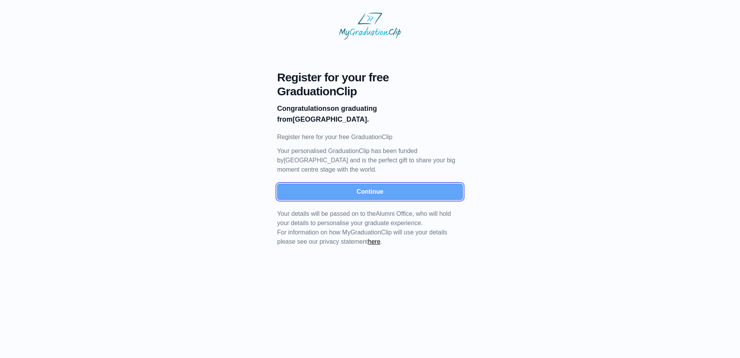  Describe the element at coordinates (304, 108) in the screenshot. I see `b: Congratulations` at that location.